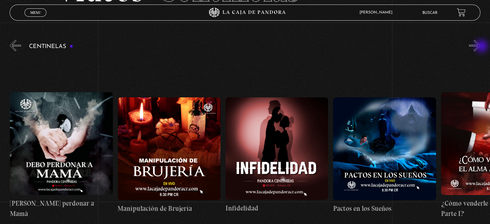 This screenshot has height=224, width=490. I want to click on span: Cerrar, so click(35, 18).